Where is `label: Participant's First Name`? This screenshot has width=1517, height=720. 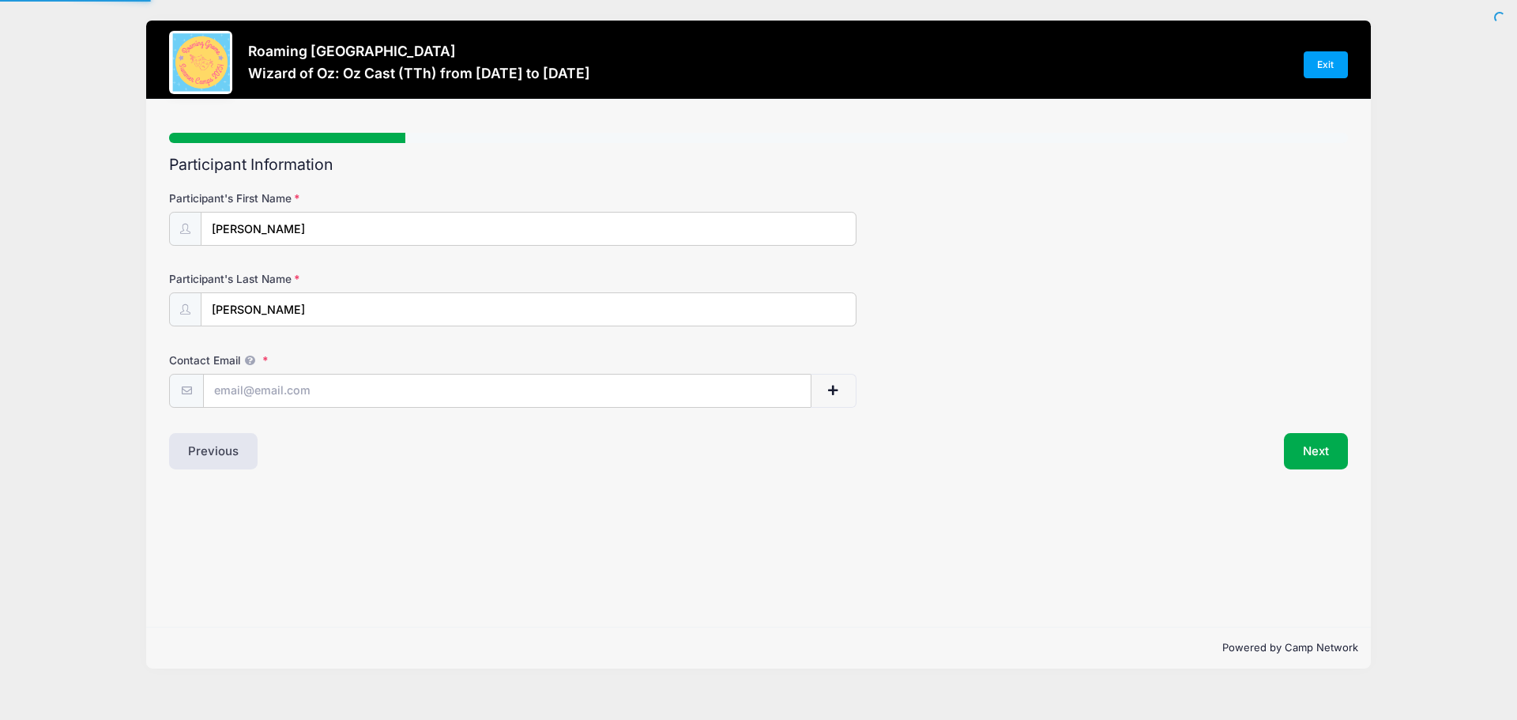
label: Participant's First Name is located at coordinates (365, 198).